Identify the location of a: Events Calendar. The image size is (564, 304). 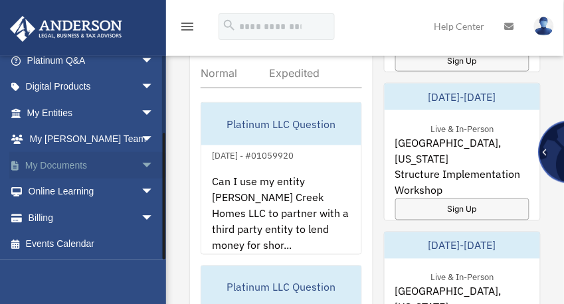
(92, 244).